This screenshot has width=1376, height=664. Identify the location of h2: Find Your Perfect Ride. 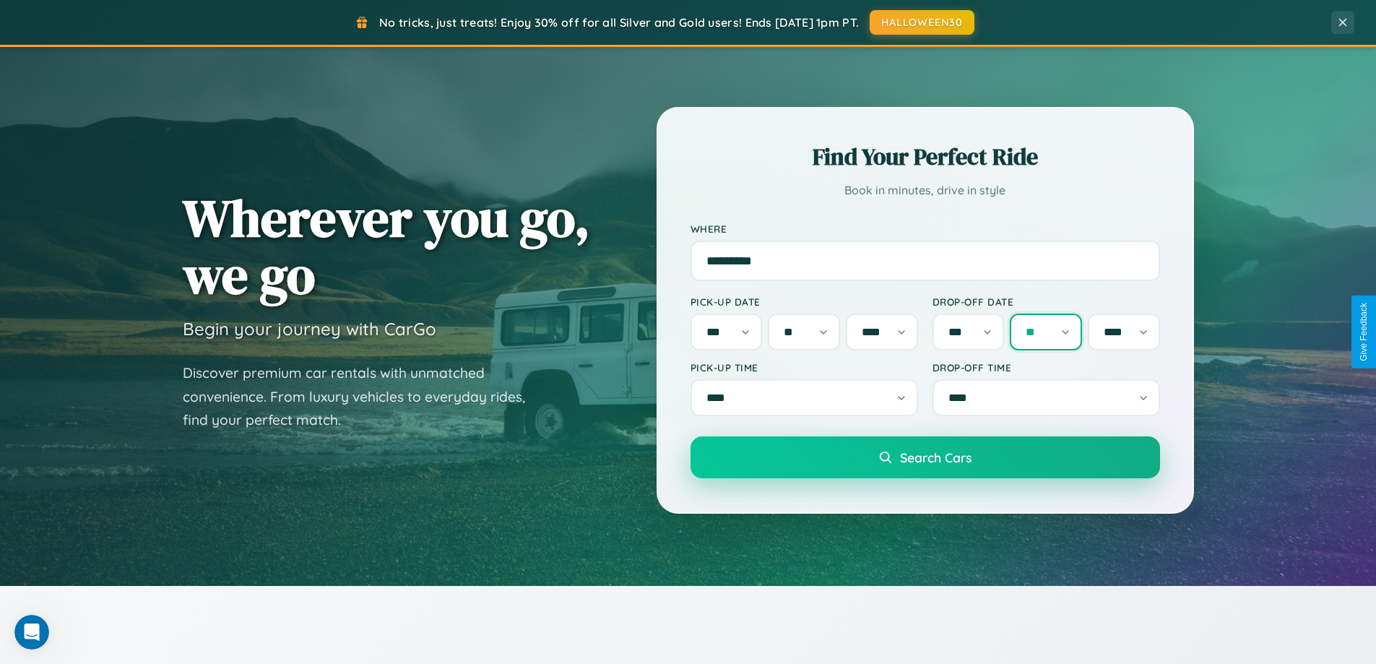
(926, 157).